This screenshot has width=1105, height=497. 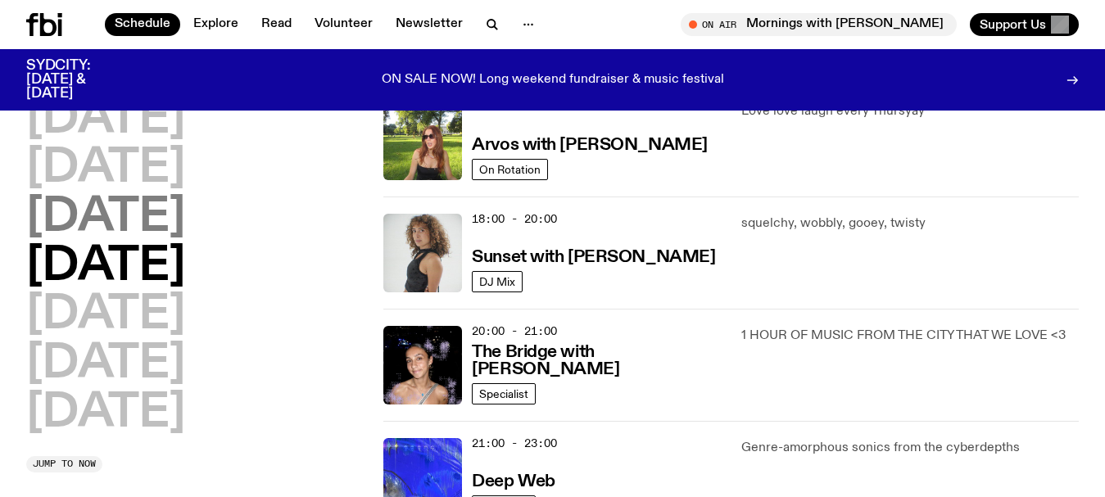 I want to click on a: Volunteer, so click(x=343, y=25).